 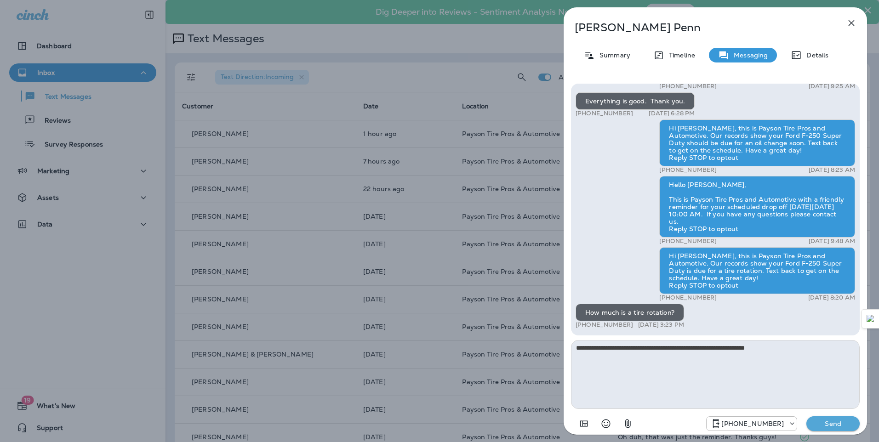 What do you see at coordinates (833, 424) in the screenshot?
I see `p: Send` at bounding box center [833, 424].